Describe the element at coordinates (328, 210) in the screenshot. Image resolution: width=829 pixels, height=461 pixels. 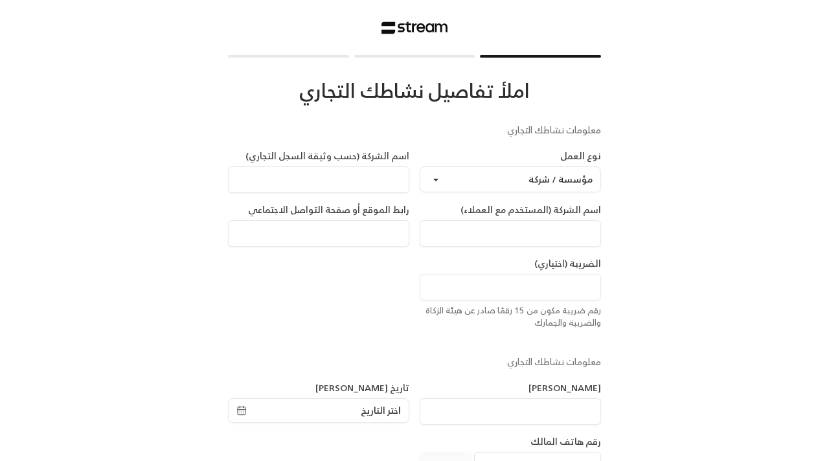
I see `label: رابط الموقع أو صفحة التواصل الاجتماعي` at that location.